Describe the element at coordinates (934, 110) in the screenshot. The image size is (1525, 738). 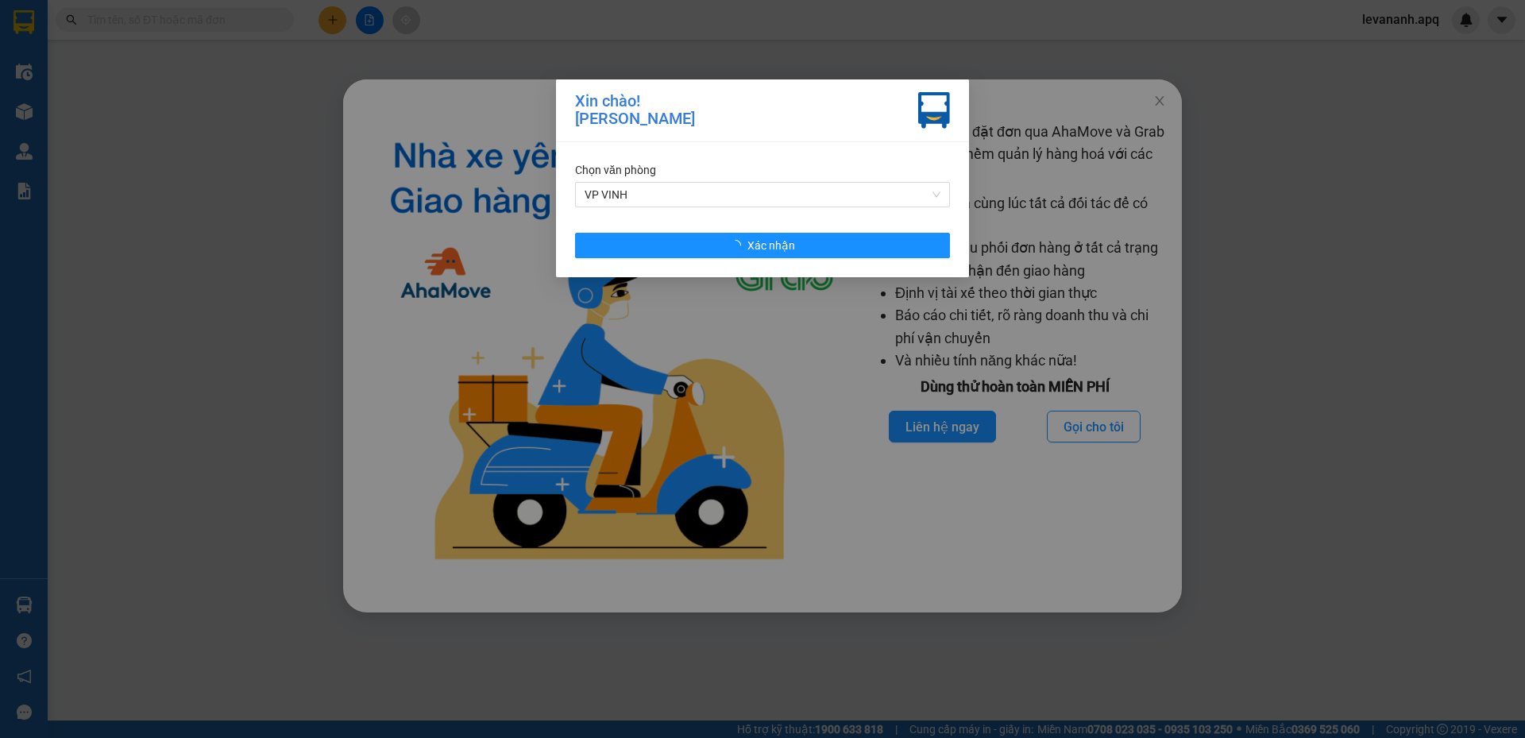
I see `img: vxr-icon` at that location.